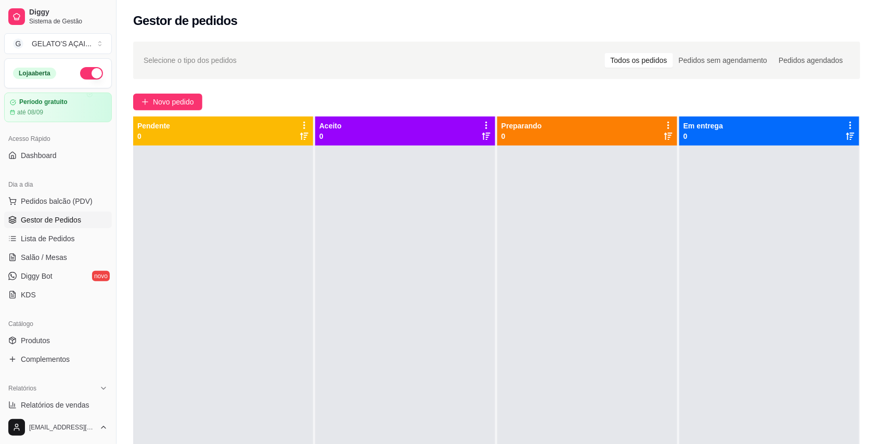  What do you see at coordinates (34, 73) in the screenshot?
I see `div: Loja aberta` at bounding box center [34, 73].